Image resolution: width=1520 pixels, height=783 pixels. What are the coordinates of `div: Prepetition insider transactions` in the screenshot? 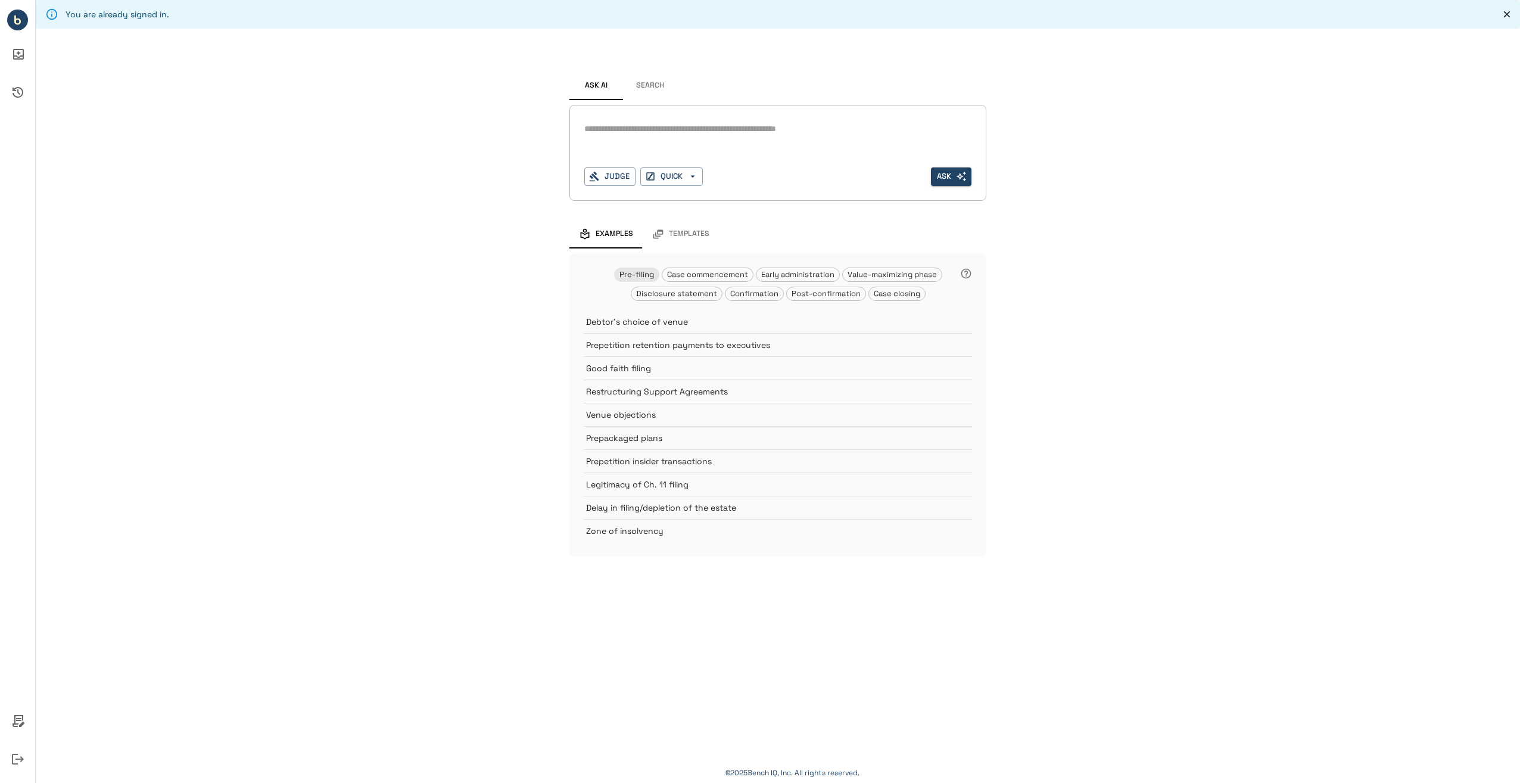 It's located at (778, 461).